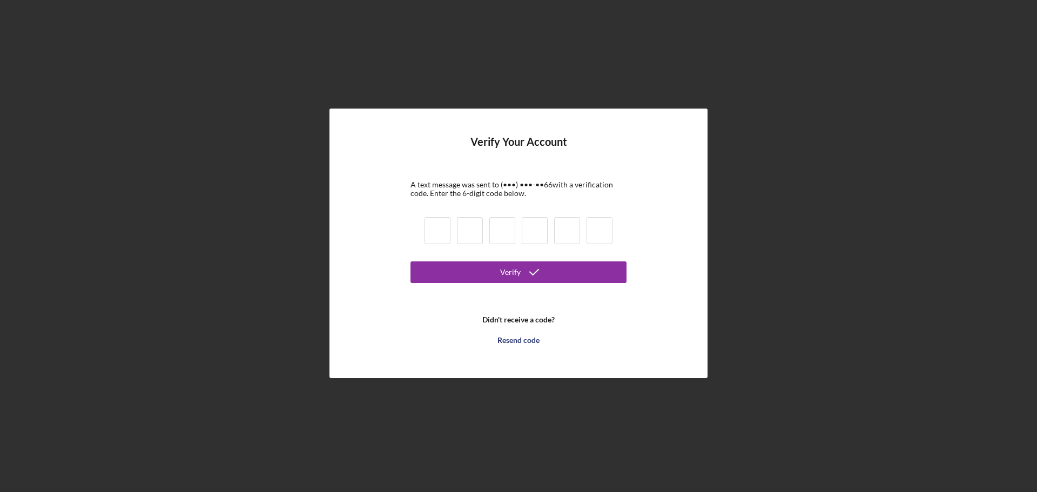 This screenshot has width=1037, height=492. Describe the element at coordinates (519, 272) in the screenshot. I see `button: Verify` at that location.